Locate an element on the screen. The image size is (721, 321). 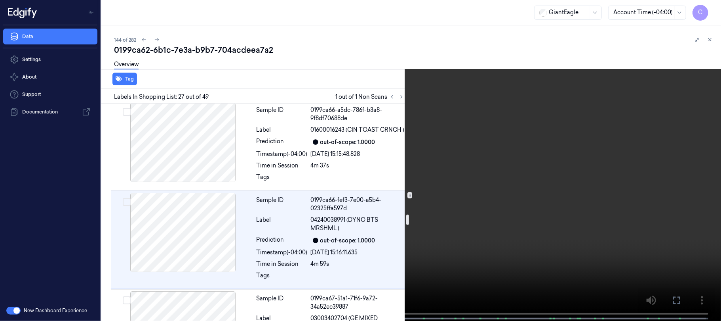
a: Data is located at coordinates (50, 36).